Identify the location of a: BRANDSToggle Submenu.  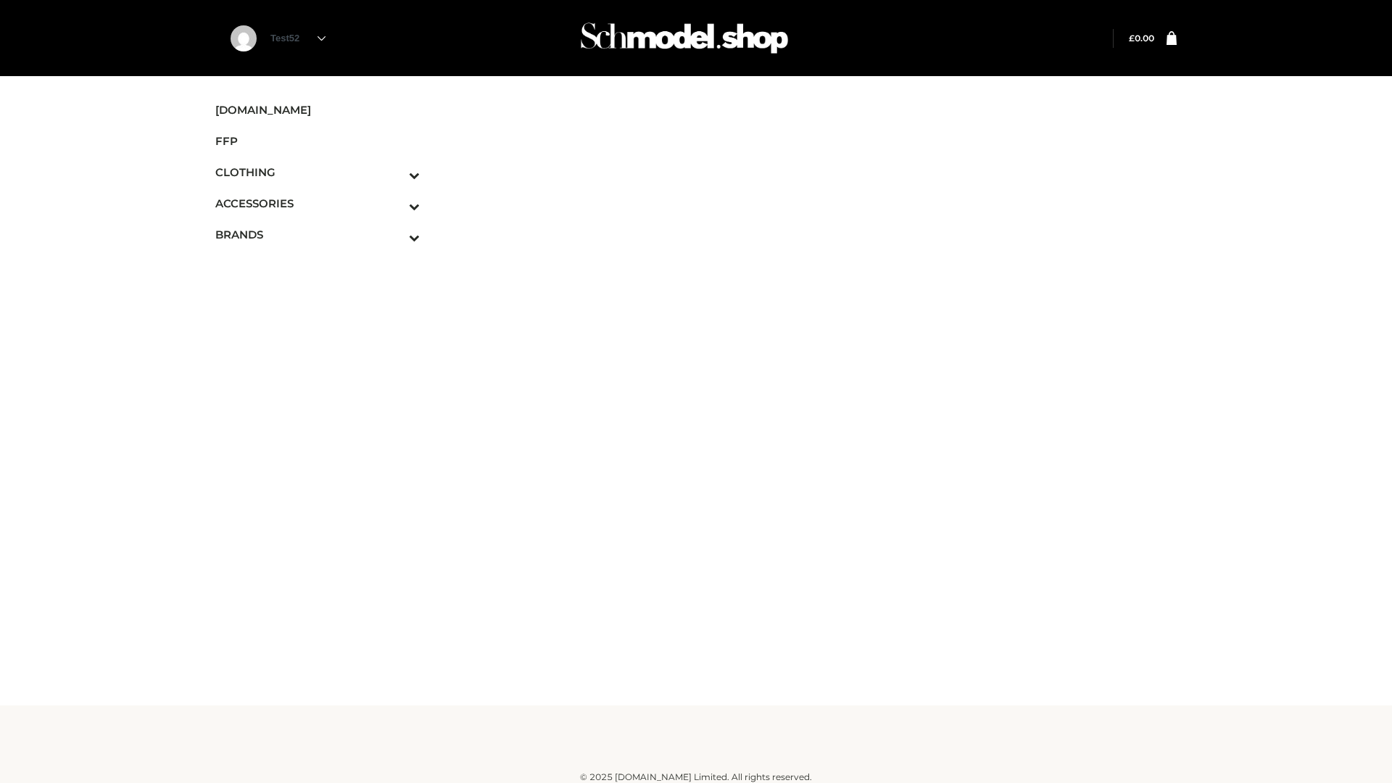
(317, 234).